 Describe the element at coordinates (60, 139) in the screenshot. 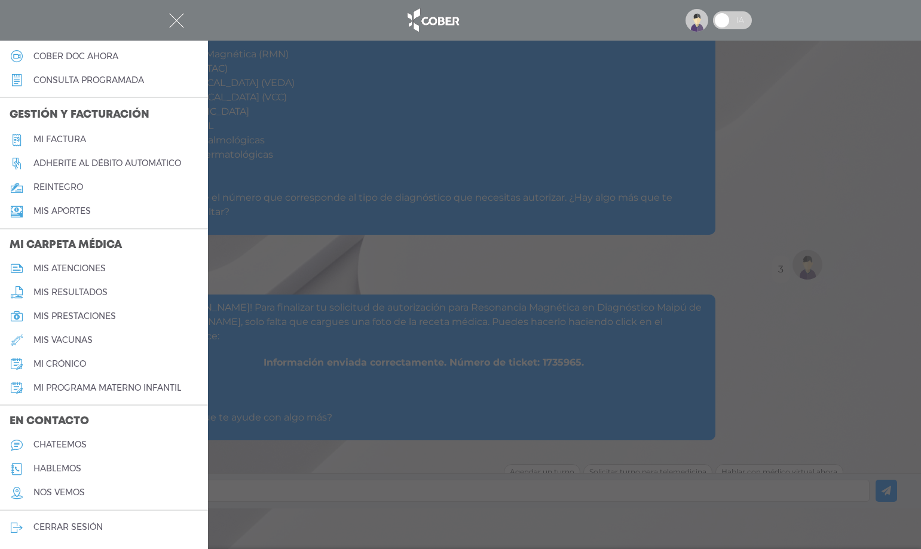

I see `h5: Mi factura` at that location.